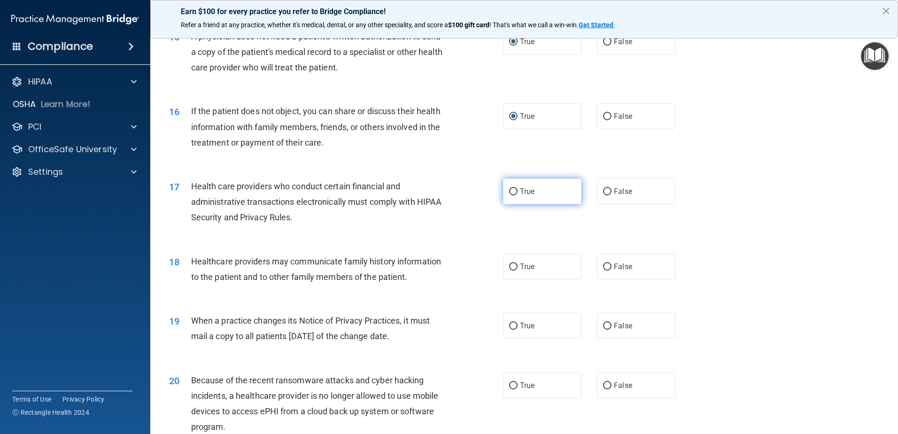 Image resolution: width=898 pixels, height=434 pixels. Describe the element at coordinates (74, 149) in the screenshot. I see `a: OfficeSafe University` at that location.